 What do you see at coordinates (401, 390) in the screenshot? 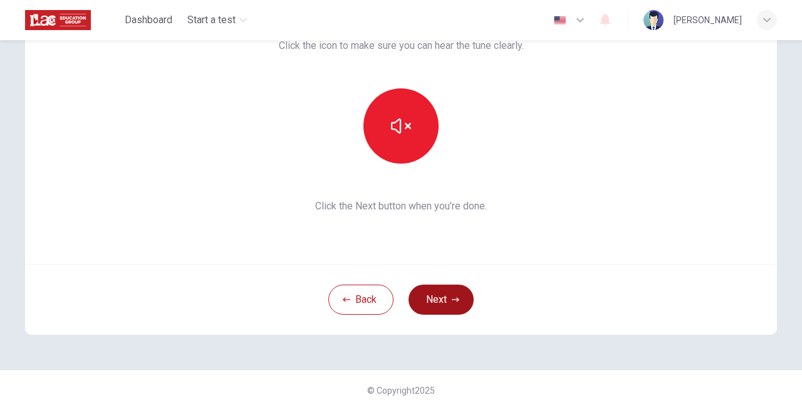
I see `span: © Copyright 2025` at bounding box center [401, 390].